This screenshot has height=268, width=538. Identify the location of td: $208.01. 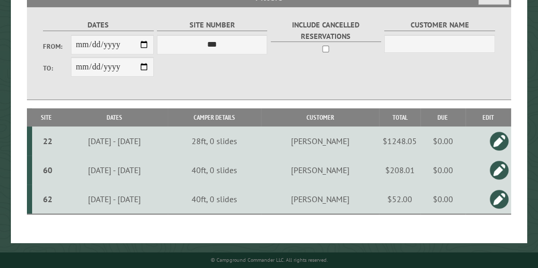
(400, 170).